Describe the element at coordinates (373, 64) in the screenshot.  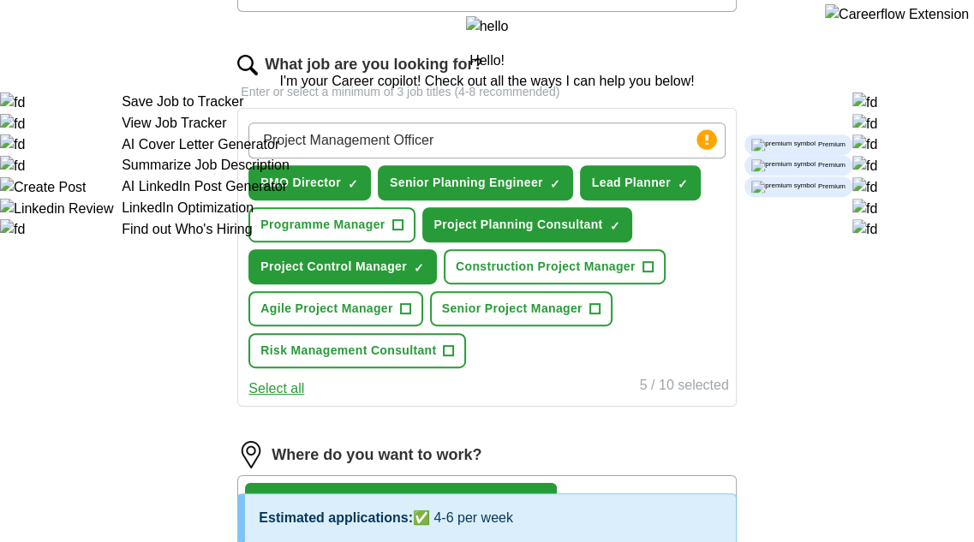
I see `label: What job are you looking for?` at that location.